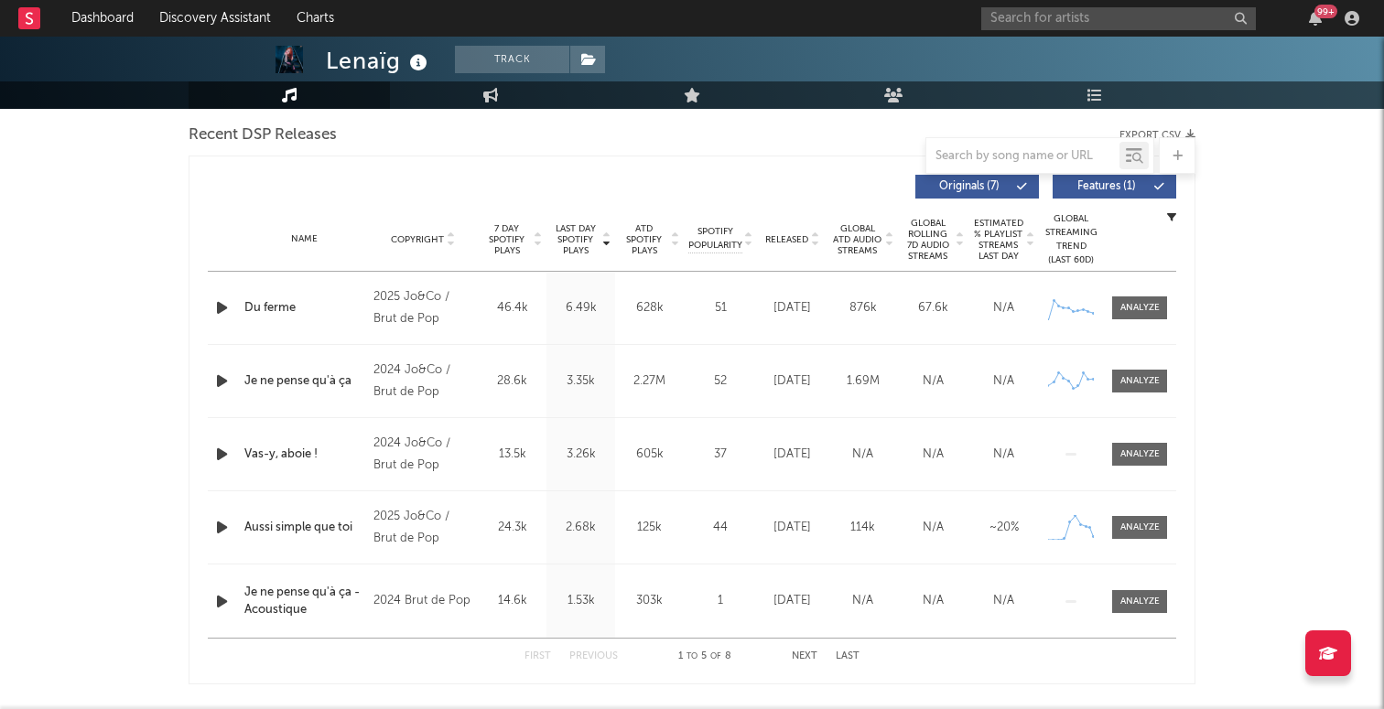 The image size is (1384, 709). What do you see at coordinates (304, 382) in the screenshot?
I see `div: Je ne pense qu'à ça` at bounding box center [304, 382].